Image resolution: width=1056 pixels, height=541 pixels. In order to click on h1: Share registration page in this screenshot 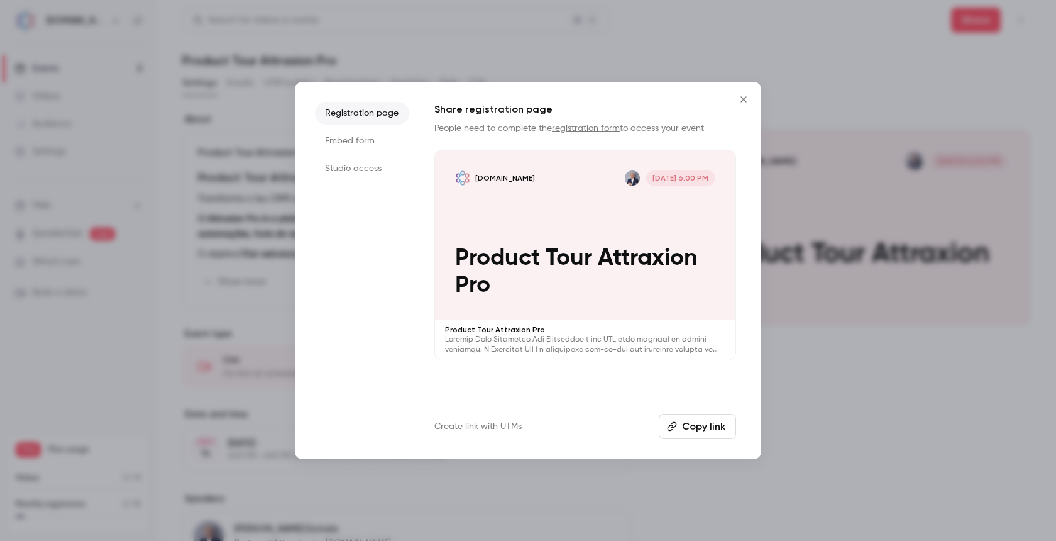, I will do `click(585, 109)`.